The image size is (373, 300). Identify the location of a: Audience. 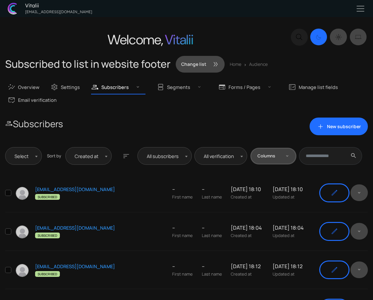
(258, 64).